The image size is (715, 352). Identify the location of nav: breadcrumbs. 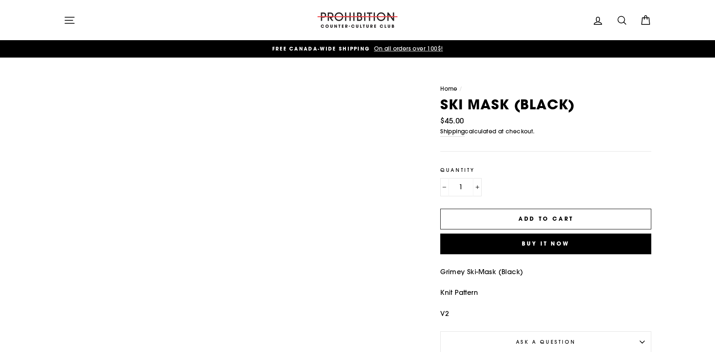
(546, 89).